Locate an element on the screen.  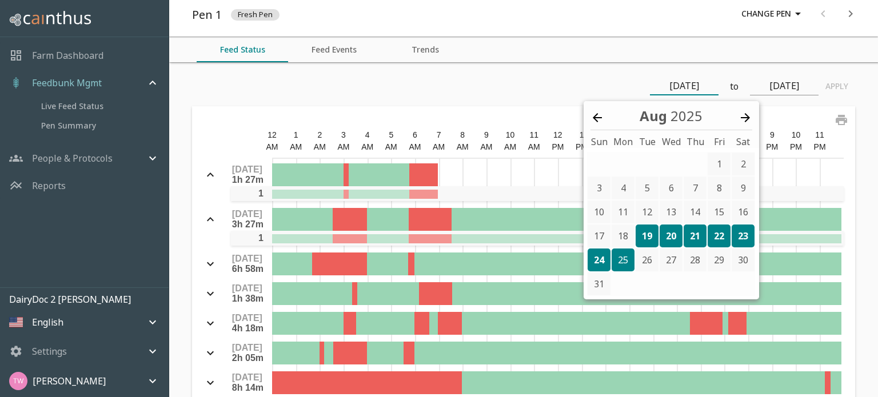
div: 6 is located at coordinates (415, 135).